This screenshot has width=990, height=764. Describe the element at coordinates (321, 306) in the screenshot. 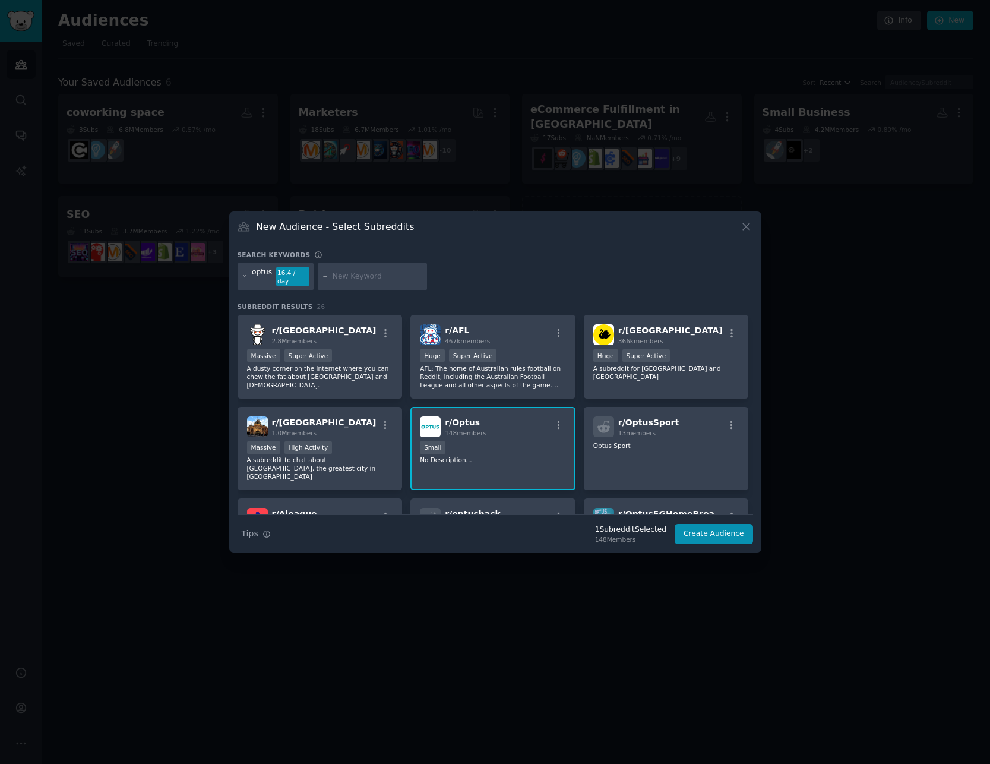

I see `span: 26` at that location.